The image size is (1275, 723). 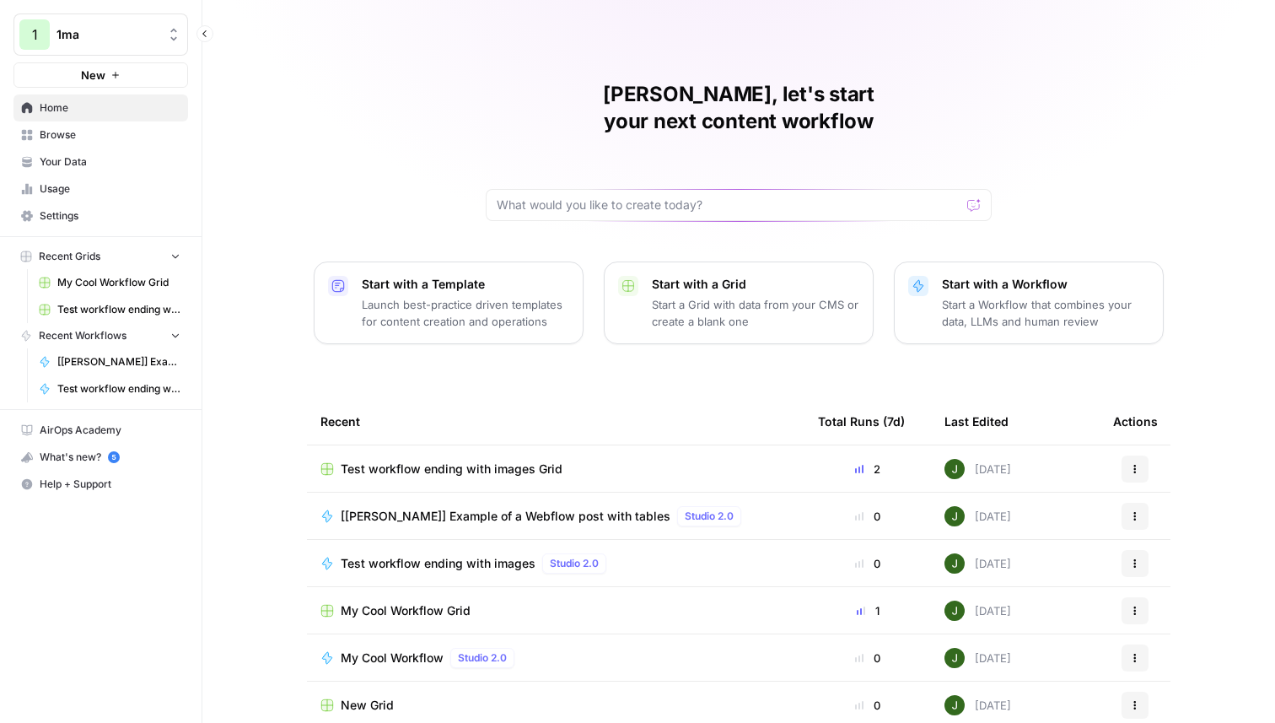 What do you see at coordinates (100, 162) in the screenshot?
I see `a: Your Data` at bounding box center [100, 162].